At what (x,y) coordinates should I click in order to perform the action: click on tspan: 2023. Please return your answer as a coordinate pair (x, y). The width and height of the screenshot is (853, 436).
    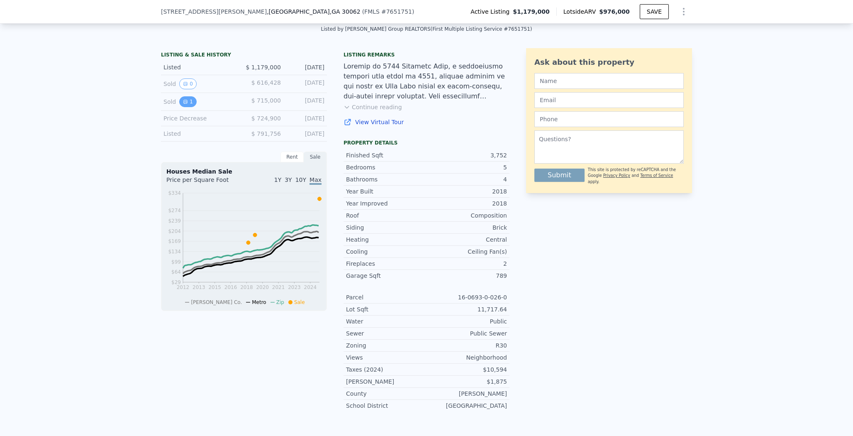
    Looking at the image, I should click on (294, 287).